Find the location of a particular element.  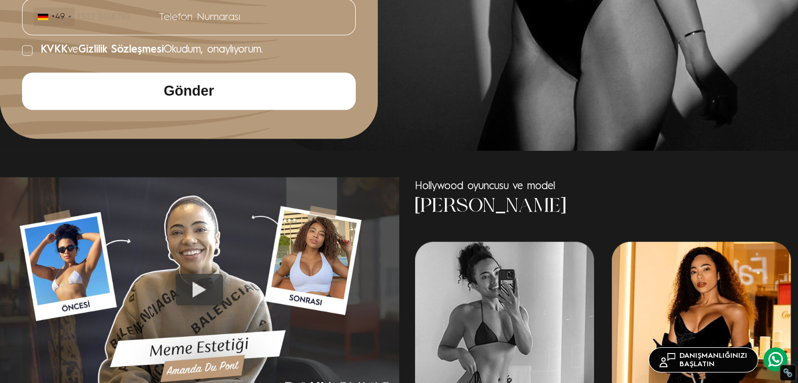

span: Hollywood oyuncusu ve model is located at coordinates (485, 186).